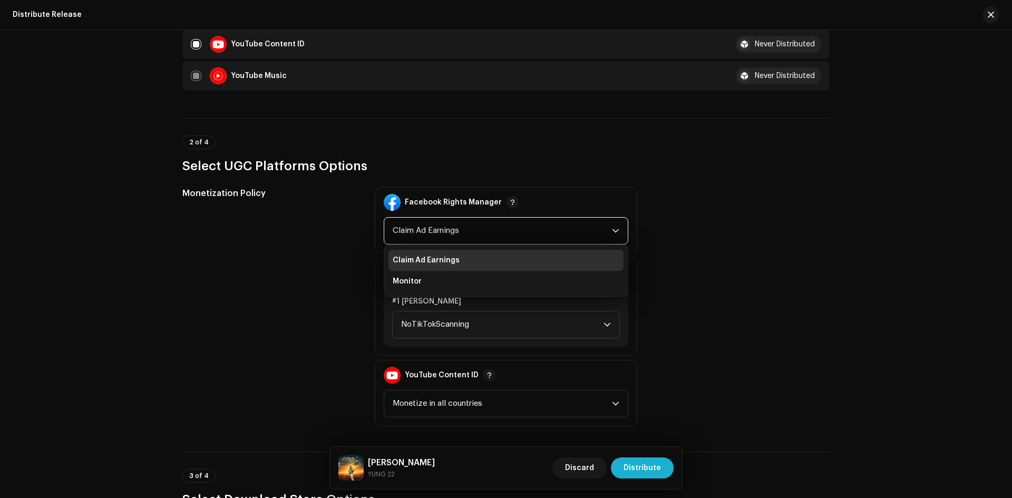 Image resolution: width=1012 pixels, height=498 pixels. I want to click on div: Facebook Rights Manager, so click(453, 202).